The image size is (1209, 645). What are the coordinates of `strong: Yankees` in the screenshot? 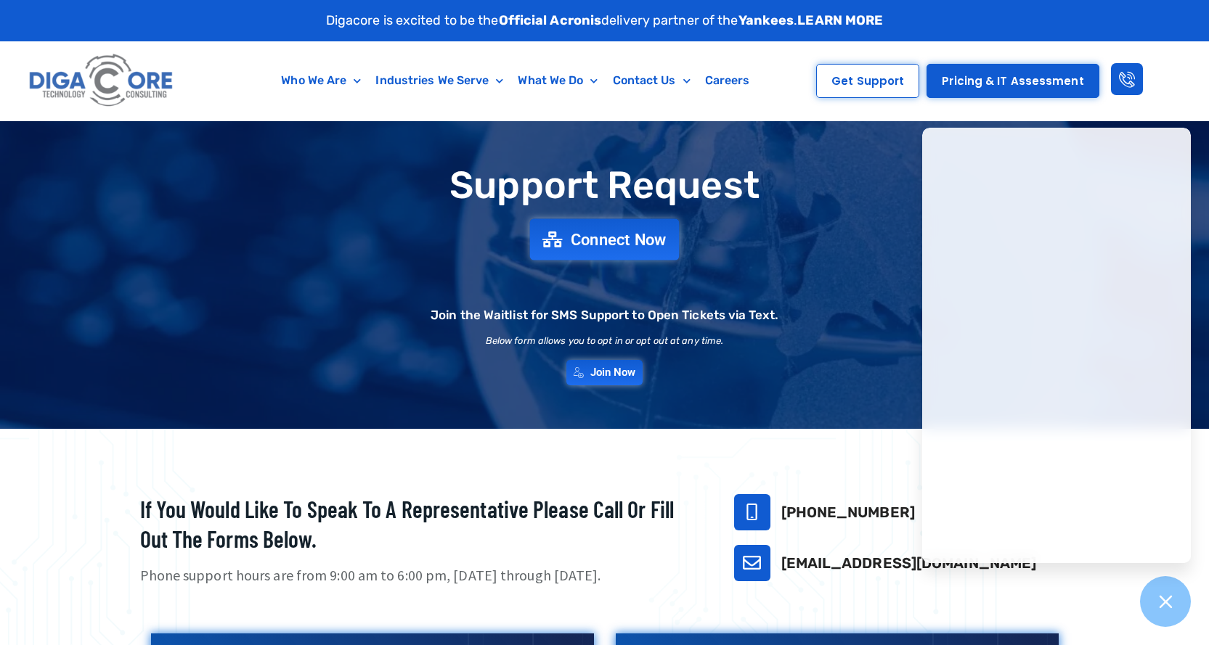 It's located at (766, 20).